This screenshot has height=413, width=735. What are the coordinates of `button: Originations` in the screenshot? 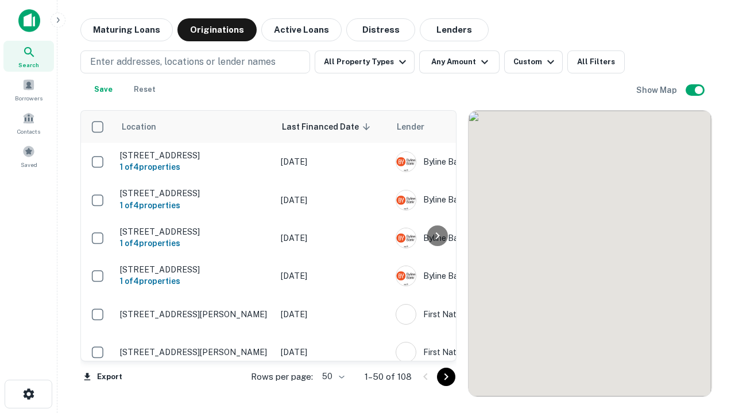 It's located at (217, 30).